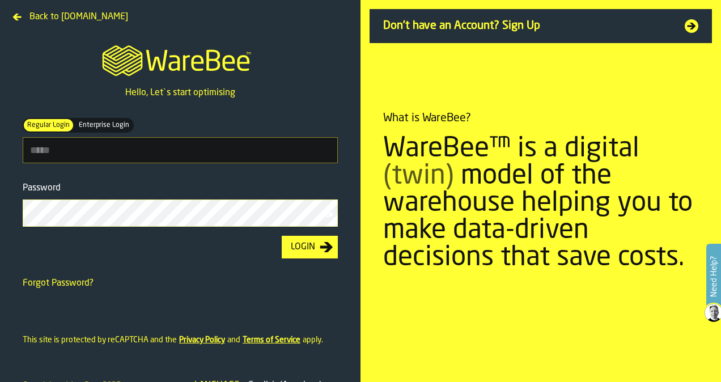 The image size is (721, 382). Describe the element at coordinates (272, 340) in the screenshot. I see `a: Terms of Service` at that location.